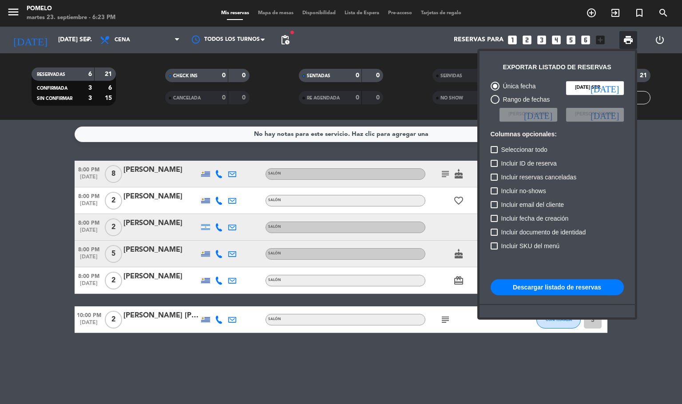 Image resolution: width=682 pixels, height=404 pixels. I want to click on span: Incluir email del cliente, so click(532, 205).